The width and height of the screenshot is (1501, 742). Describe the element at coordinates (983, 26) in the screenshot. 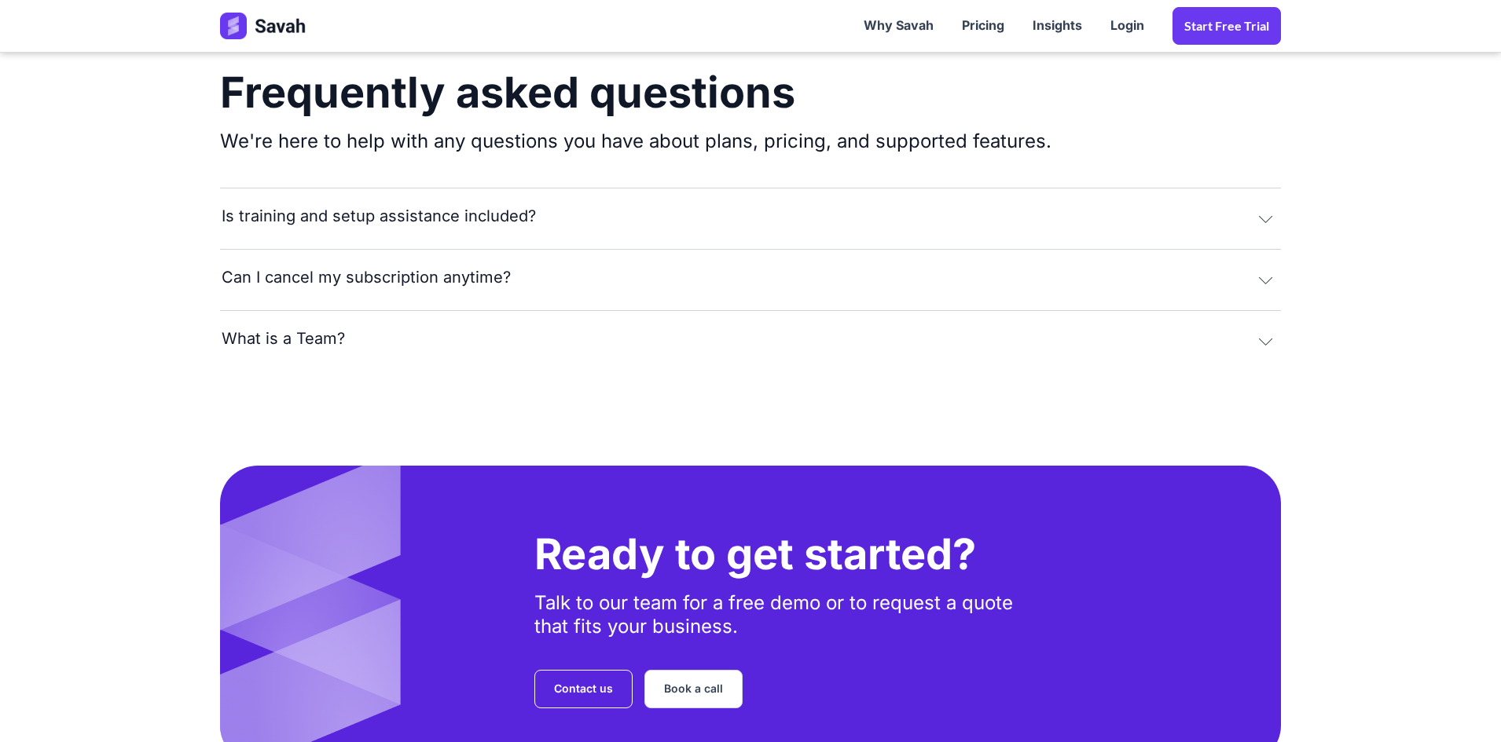

I see `a: Pricing` at that location.